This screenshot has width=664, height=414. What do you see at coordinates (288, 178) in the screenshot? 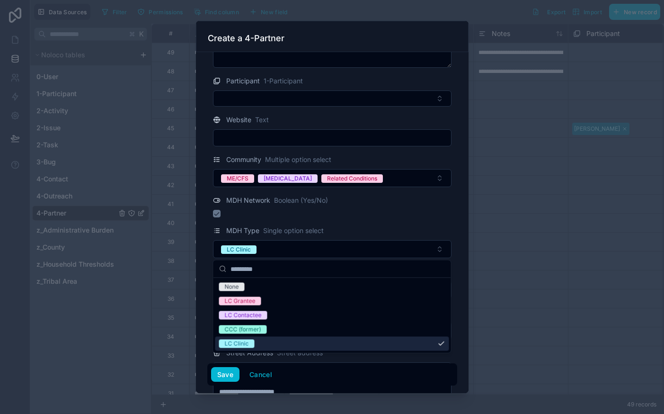
I see `button: Unselect LONG_COVID` at bounding box center [288, 178].